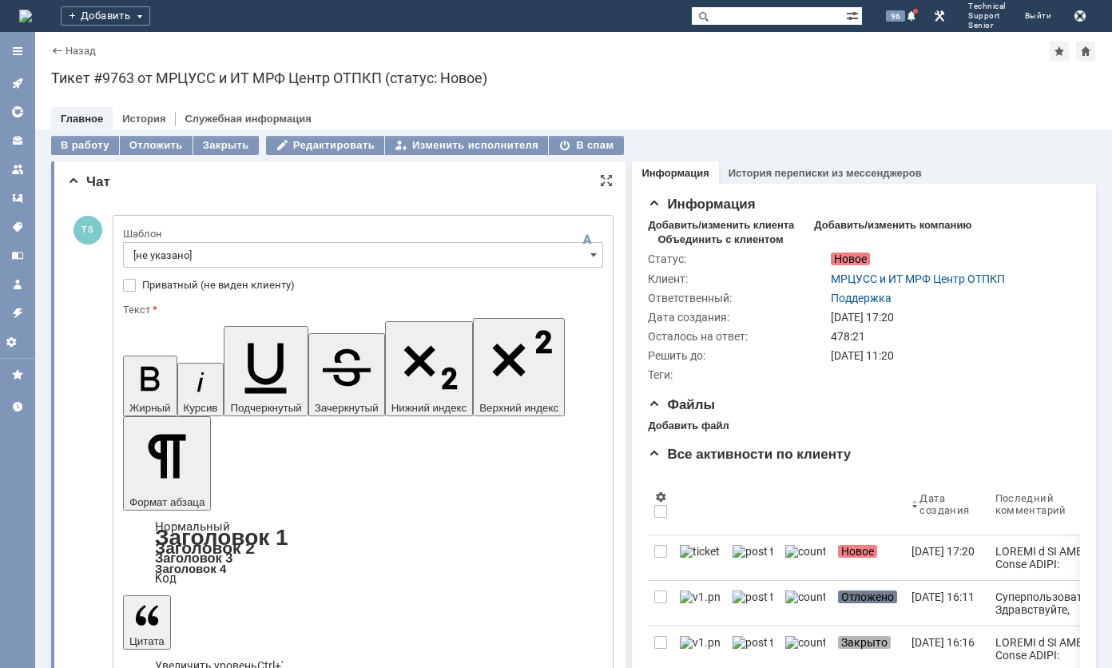  What do you see at coordinates (951, 336) in the screenshot?
I see `div: 478:21` at bounding box center [951, 336].